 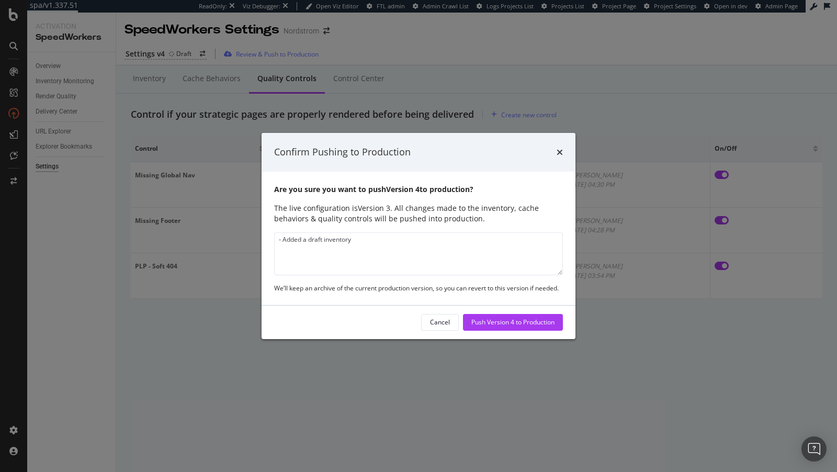 What do you see at coordinates (418, 236) in the screenshot?
I see `div: modal` at bounding box center [418, 236].